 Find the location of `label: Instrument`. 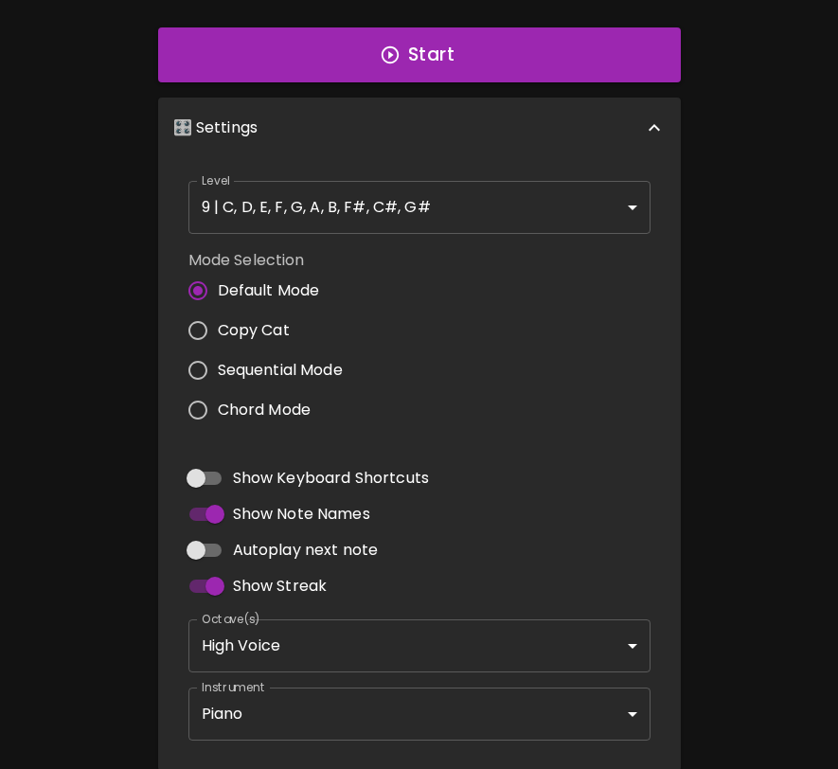

label: Instrument is located at coordinates (233, 686).